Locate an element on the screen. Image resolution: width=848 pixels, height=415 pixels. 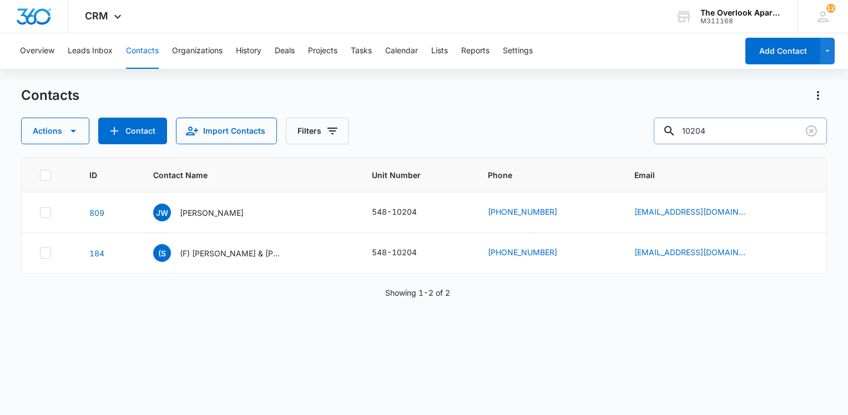
div: notifications count is located at coordinates (830, 8).